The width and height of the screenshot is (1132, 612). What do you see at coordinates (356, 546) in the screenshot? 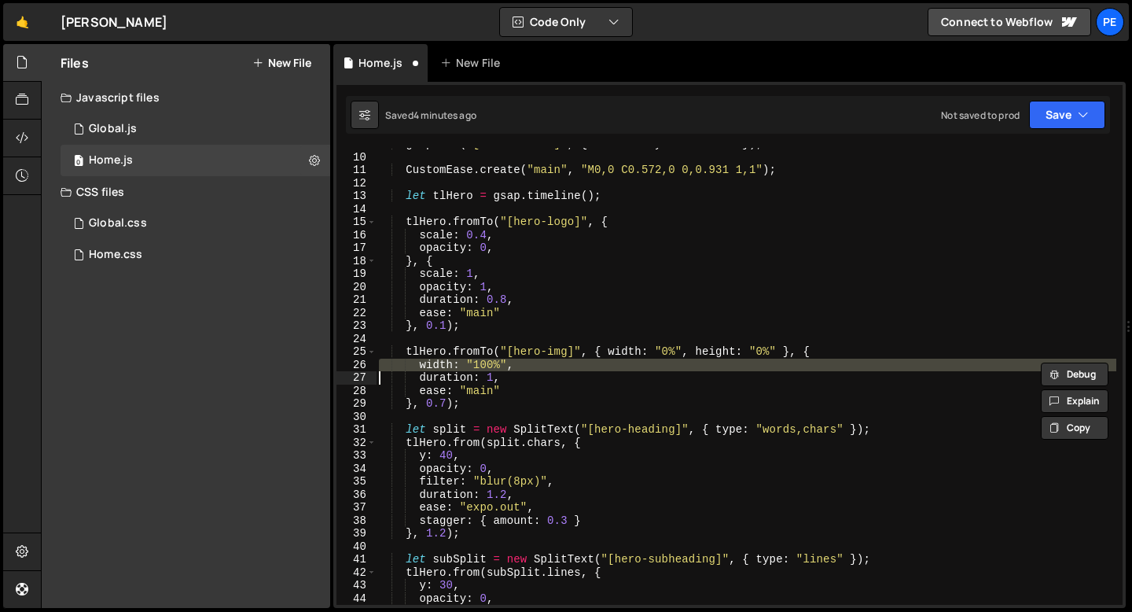
I see `div: 40` at bounding box center [356, 546].